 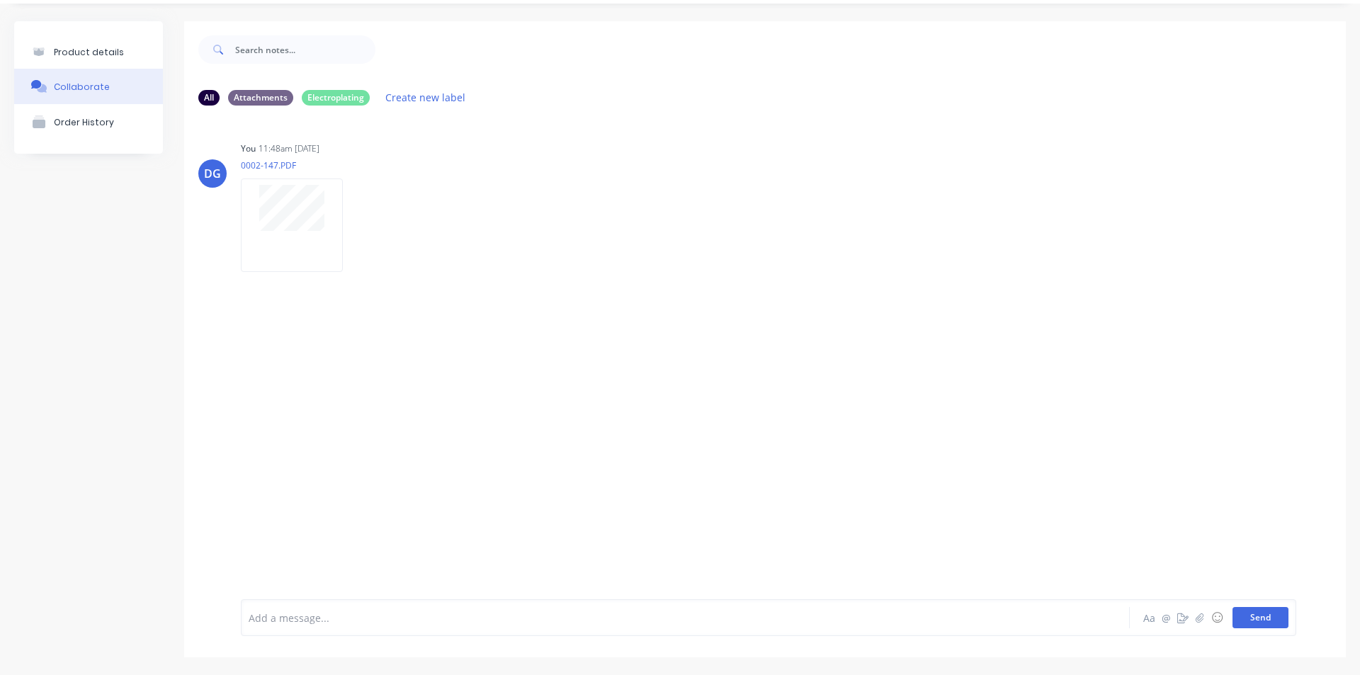 I want to click on div: All, so click(x=209, y=98).